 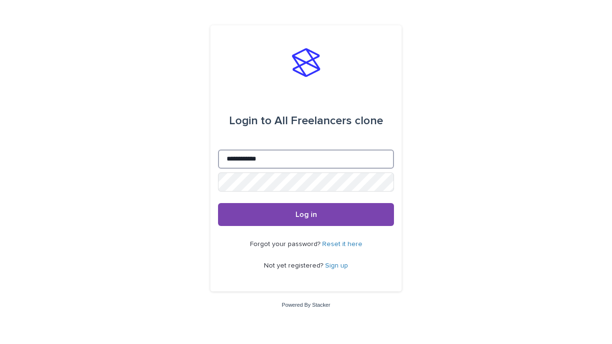 I want to click on span: Forgot your password?, so click(x=286, y=244).